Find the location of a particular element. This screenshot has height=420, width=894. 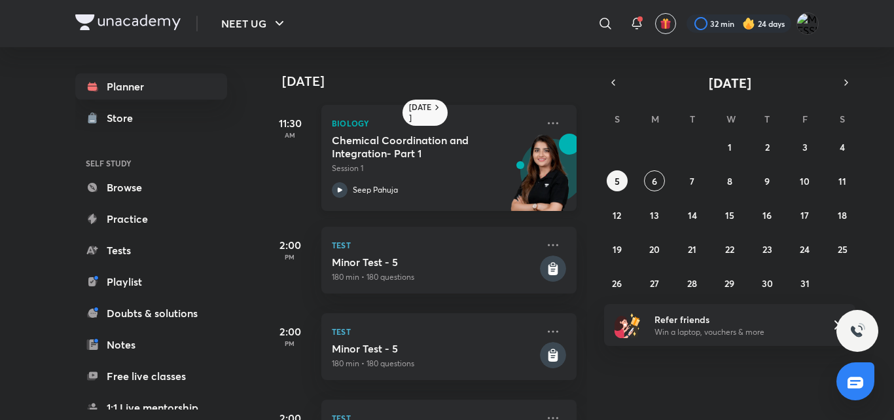

button: October 13, 2025 is located at coordinates (655, 215).